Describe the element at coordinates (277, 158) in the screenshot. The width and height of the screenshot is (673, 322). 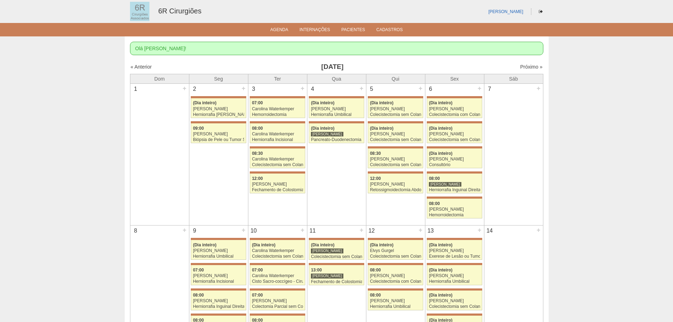
I see `a: 08:30 Carolina Waterkemper Colecistectomia sem Colangiografia VL` at that location.